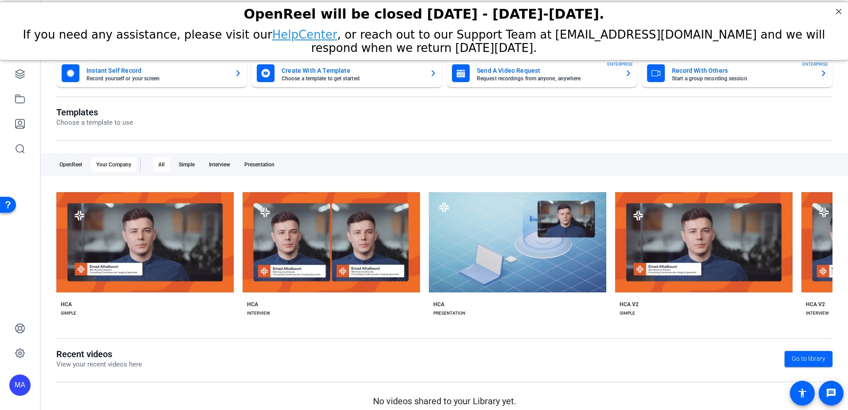 The height and width of the screenshot is (410, 848). What do you see at coordinates (808, 358) in the screenshot?
I see `span: Go to library` at bounding box center [808, 358].